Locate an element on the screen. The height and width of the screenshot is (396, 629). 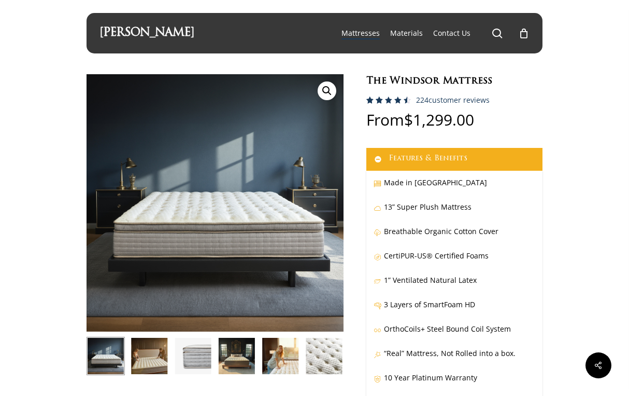
bdi: 1,299.00 is located at coordinates (439, 119).